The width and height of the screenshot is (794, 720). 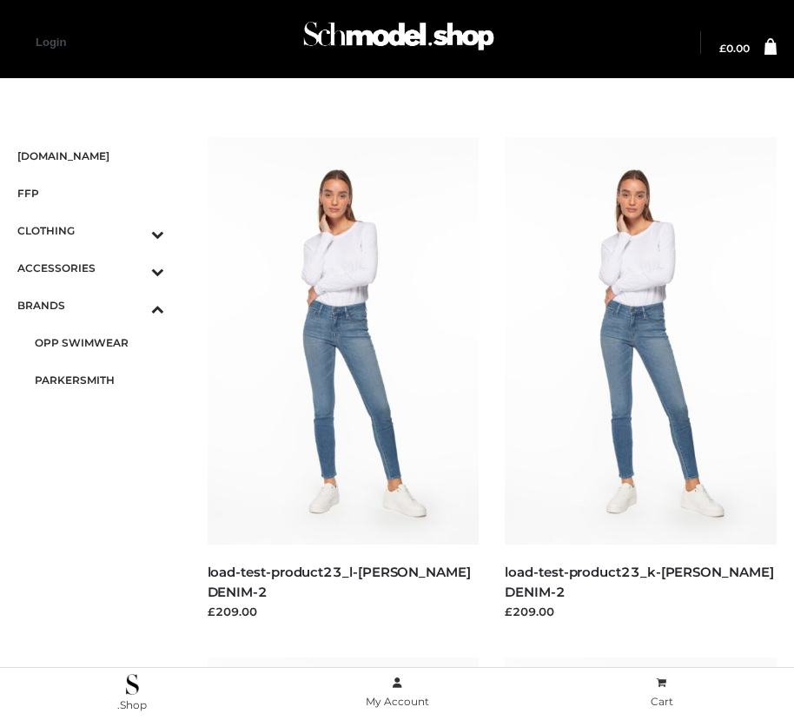 What do you see at coordinates (99, 342) in the screenshot?
I see `span: OPP SWIMWEAR` at bounding box center [99, 342].